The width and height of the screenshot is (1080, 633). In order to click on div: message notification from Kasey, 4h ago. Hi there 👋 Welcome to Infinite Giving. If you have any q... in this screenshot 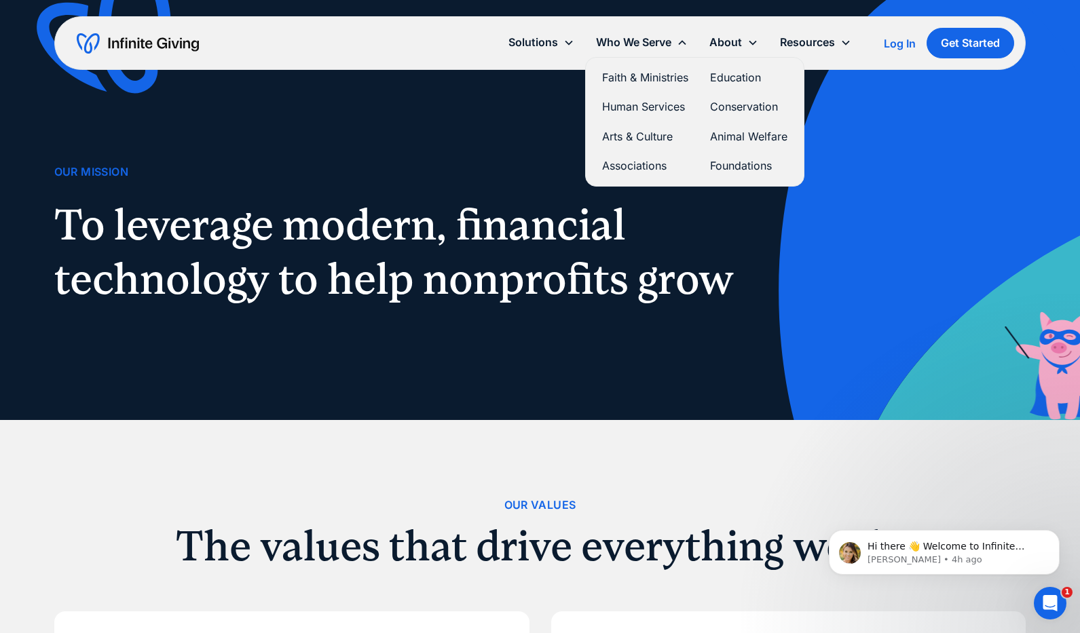, I will do `click(136, 51)`.